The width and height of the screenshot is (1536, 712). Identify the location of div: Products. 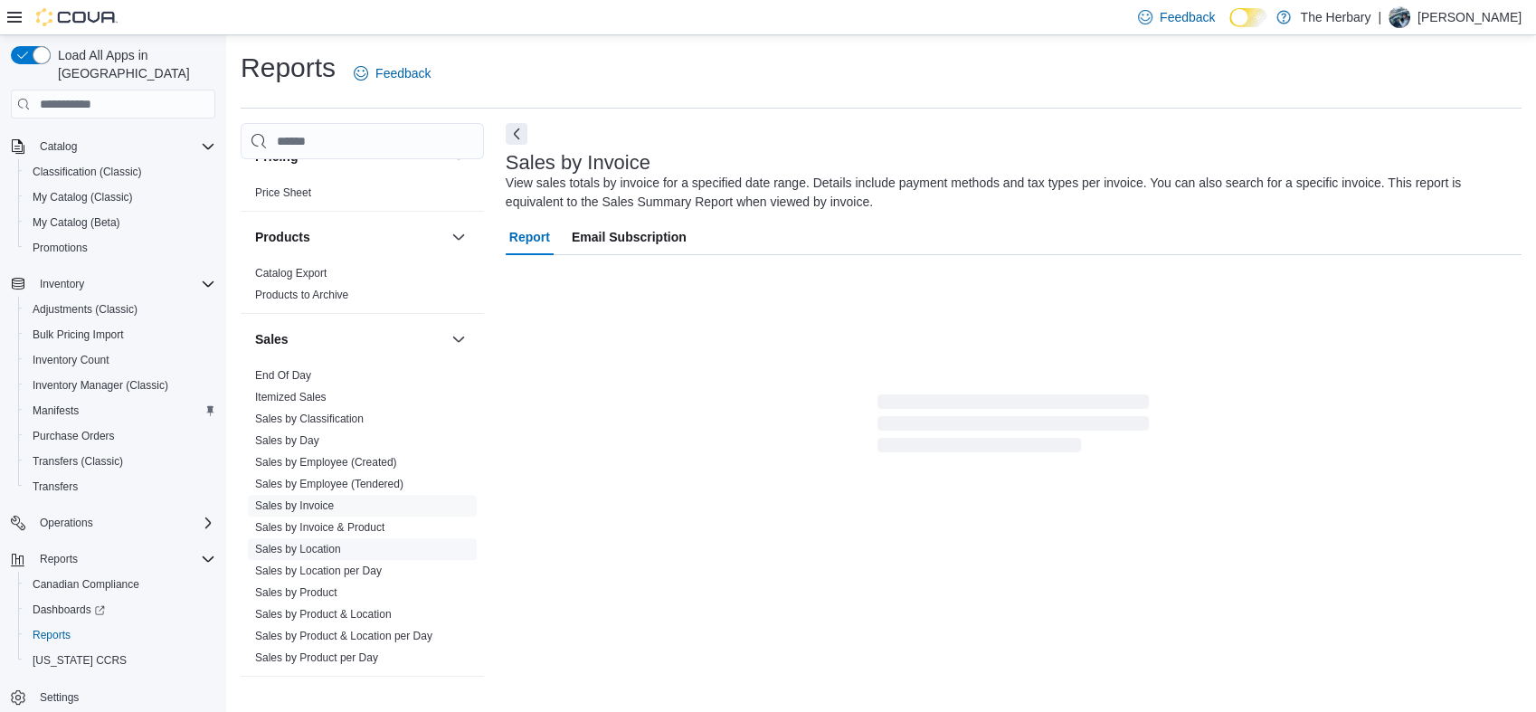
(362, 288).